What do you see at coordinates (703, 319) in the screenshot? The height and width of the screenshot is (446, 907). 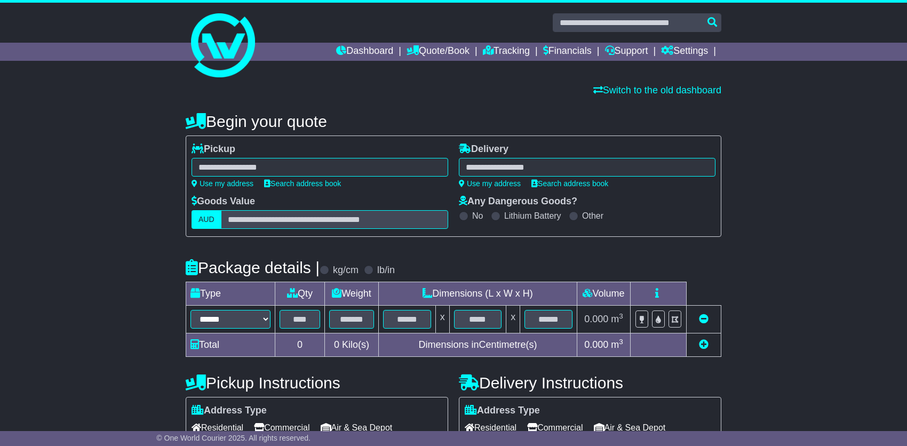 I see `a: Remove this item` at bounding box center [703, 319].